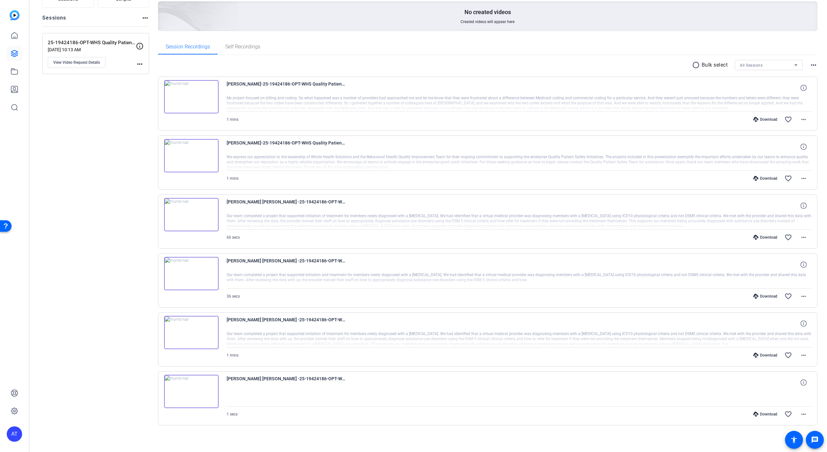 This screenshot has width=827, height=452. Describe the element at coordinates (77, 63) in the screenshot. I see `span: View Video Request Details` at that location.